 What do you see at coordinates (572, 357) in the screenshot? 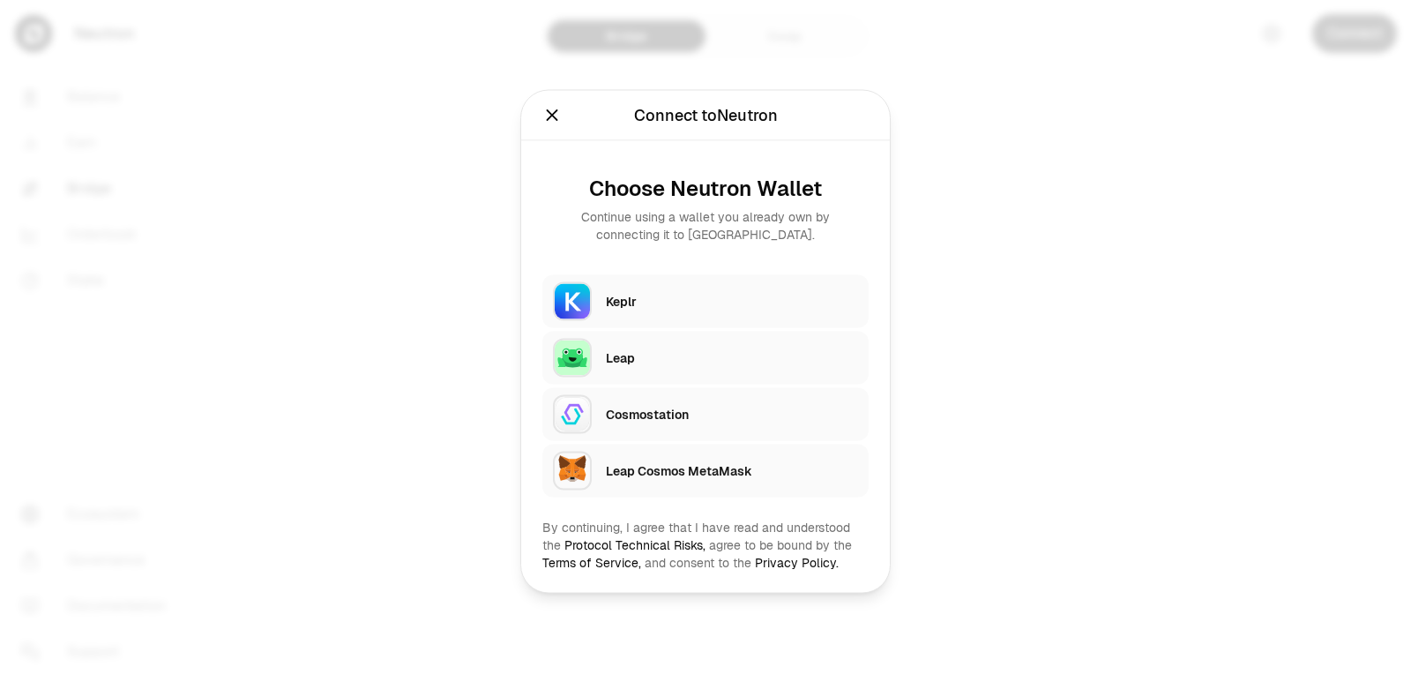
I see `img: Leap` at bounding box center [572, 357].